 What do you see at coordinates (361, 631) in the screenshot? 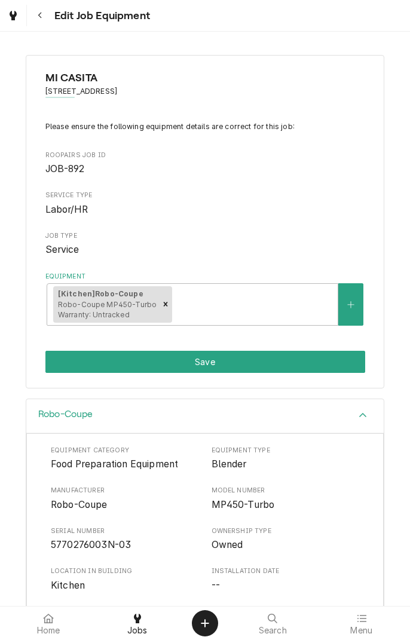
I see `span: Menu` at bounding box center [361, 631].